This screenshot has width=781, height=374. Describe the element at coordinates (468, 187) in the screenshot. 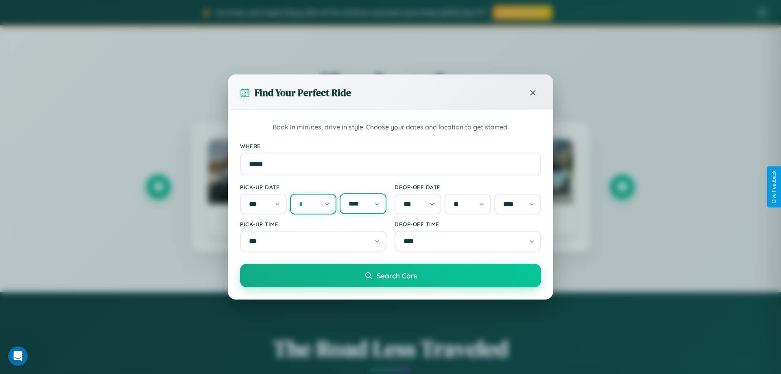

I see `label: Drop-off Date` at that location.